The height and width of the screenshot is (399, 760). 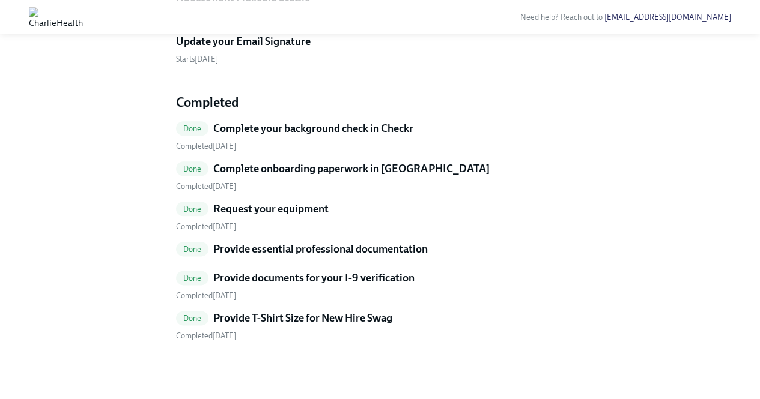 I want to click on h5: Update your Email Signature, so click(x=243, y=41).